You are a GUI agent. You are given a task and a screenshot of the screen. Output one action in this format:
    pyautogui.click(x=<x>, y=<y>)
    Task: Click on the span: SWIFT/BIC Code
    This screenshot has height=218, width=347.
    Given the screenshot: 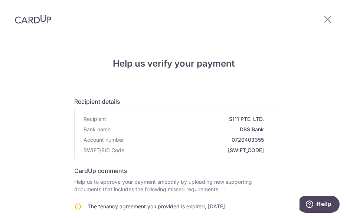 What is the action you would take?
    pyautogui.click(x=104, y=150)
    